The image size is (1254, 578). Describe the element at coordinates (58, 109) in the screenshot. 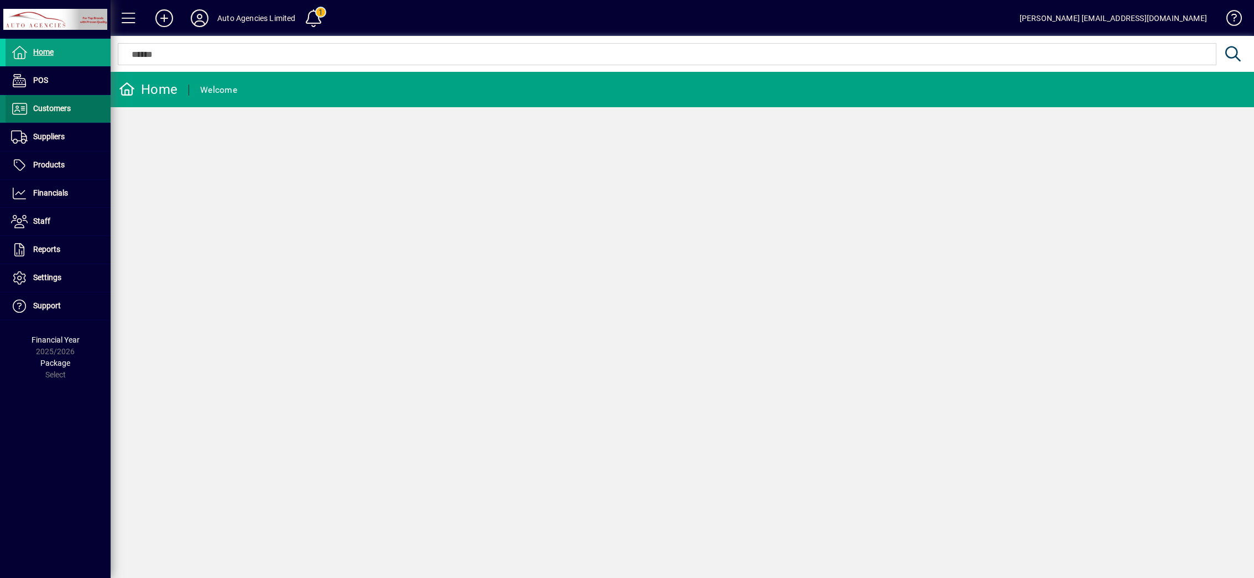

I see `a: Customers` at that location.